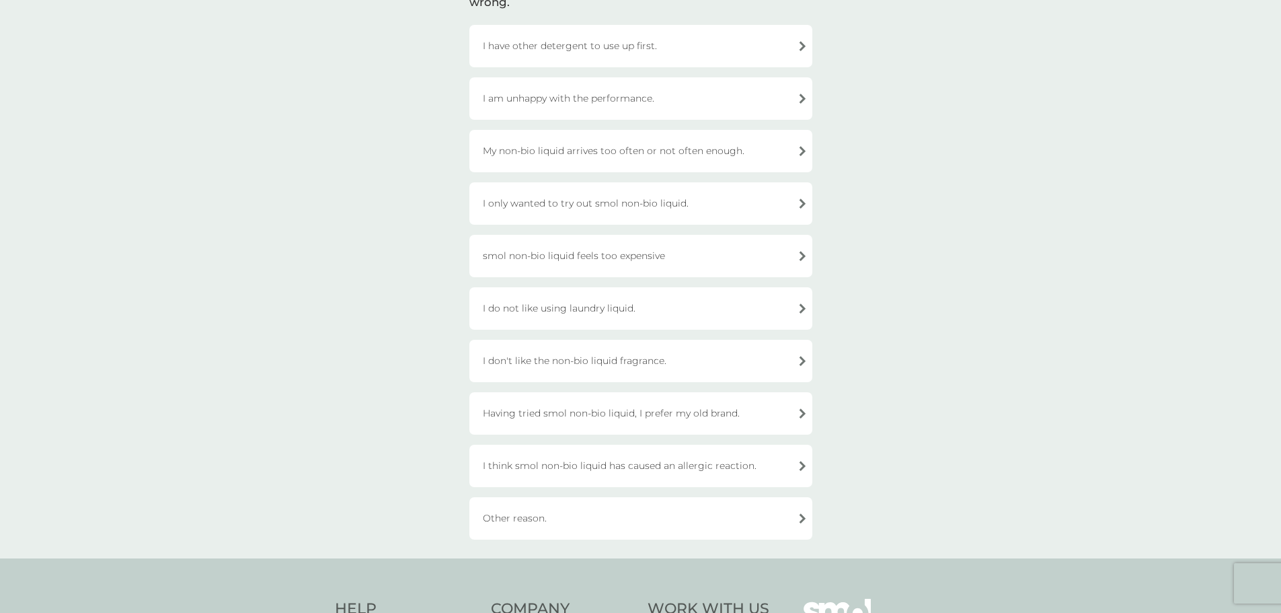  I want to click on div: My non-bio liquid arrives too often or not often enough., so click(641, 151).